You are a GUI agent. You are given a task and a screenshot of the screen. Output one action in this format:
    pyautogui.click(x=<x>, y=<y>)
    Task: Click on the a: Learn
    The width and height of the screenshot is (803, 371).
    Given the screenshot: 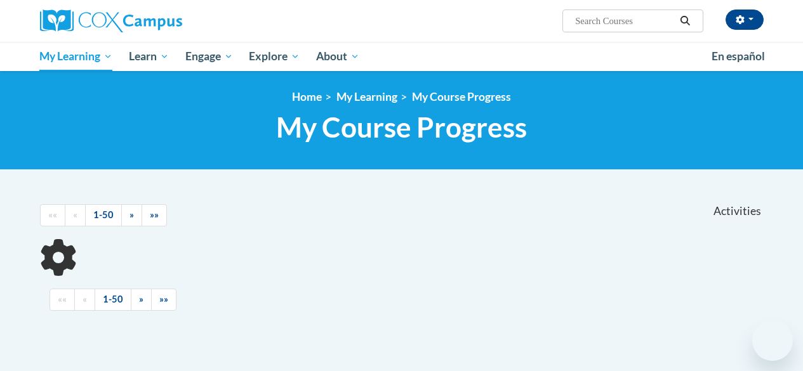 What is the action you would take?
    pyautogui.click(x=149, y=56)
    